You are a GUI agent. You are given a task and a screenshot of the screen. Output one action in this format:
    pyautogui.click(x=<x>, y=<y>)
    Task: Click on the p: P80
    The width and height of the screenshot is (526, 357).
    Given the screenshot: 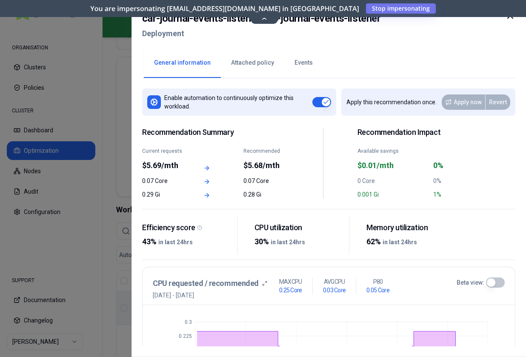 What is the action you would take?
    pyautogui.click(x=378, y=282)
    